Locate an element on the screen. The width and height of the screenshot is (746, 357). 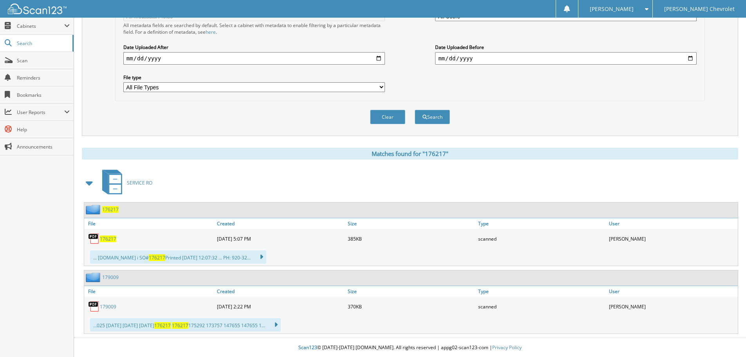
button: Search is located at coordinates (432, 117).